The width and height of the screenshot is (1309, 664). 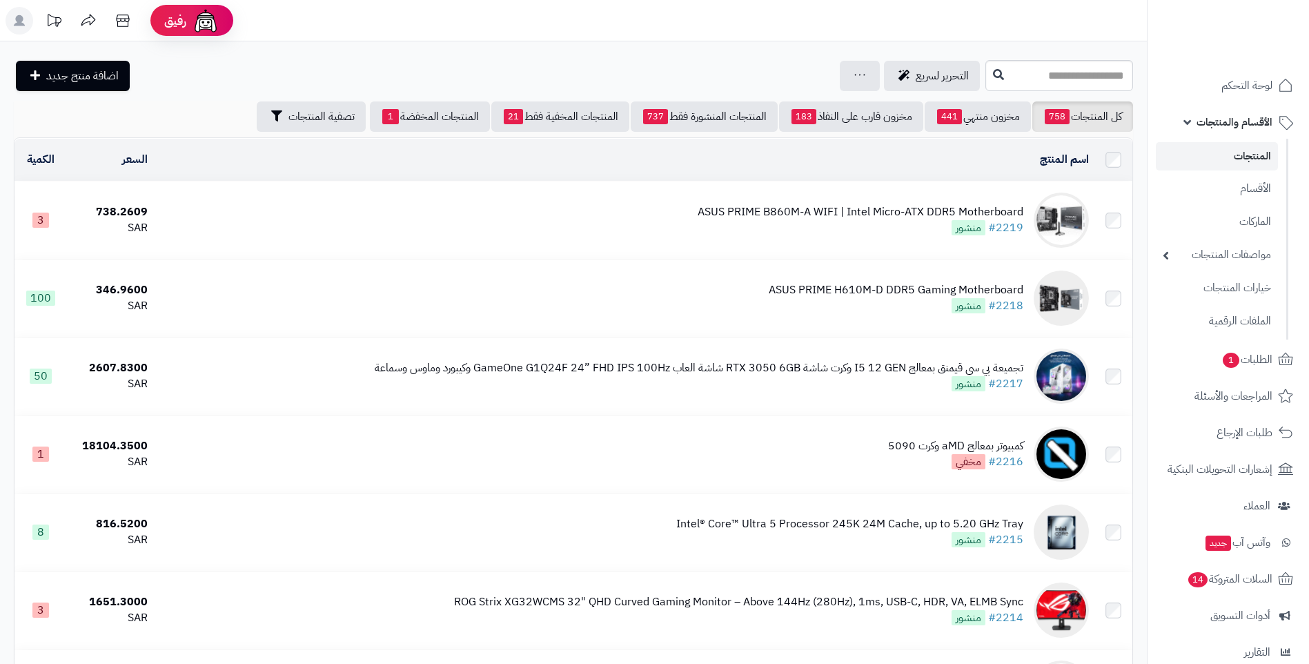 I want to click on div: ROG Strix XG32WCMS 32" QHD Curved Gaming Monitor – Above 144Hz (280Hz), 1ms, USB-C, HDR, VA, ELMB..., so click(x=738, y=602).